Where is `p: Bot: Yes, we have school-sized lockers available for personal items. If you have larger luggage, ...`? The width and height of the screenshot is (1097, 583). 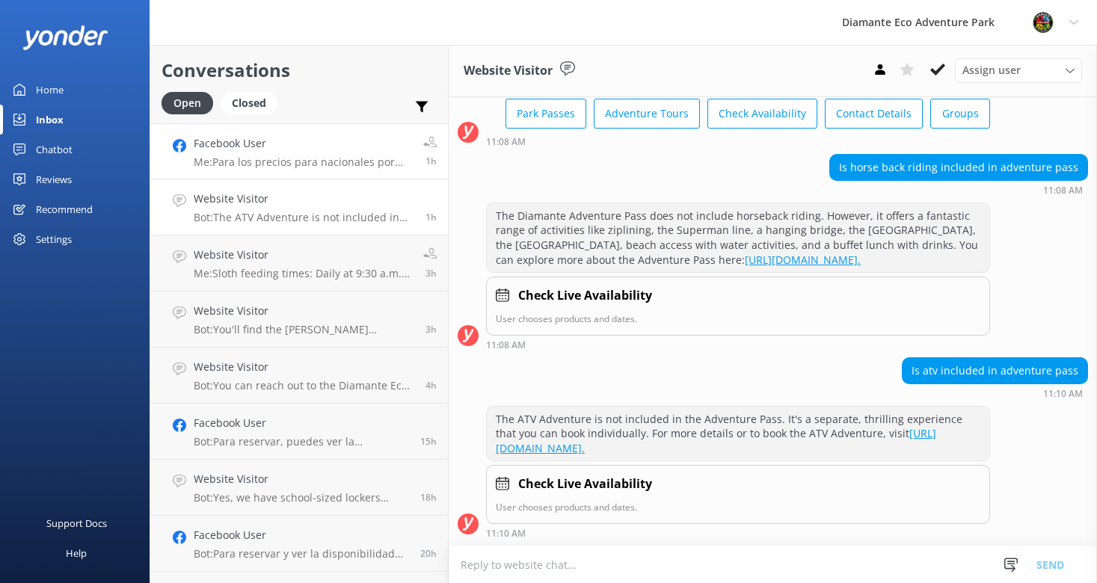 p: Bot: Yes, we have school-sized lockers available for personal items. If you have larger luggage, ... is located at coordinates (301, 498).